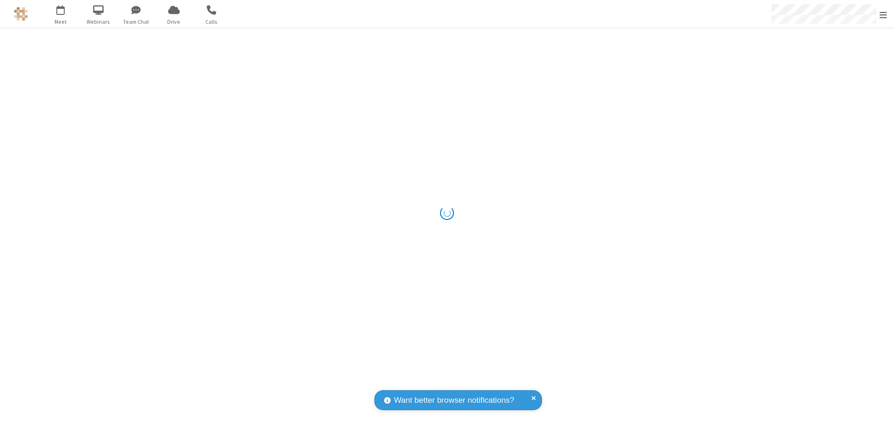 The width and height of the screenshot is (894, 426). Describe the element at coordinates (98, 22) in the screenshot. I see `span: Webinars` at that location.